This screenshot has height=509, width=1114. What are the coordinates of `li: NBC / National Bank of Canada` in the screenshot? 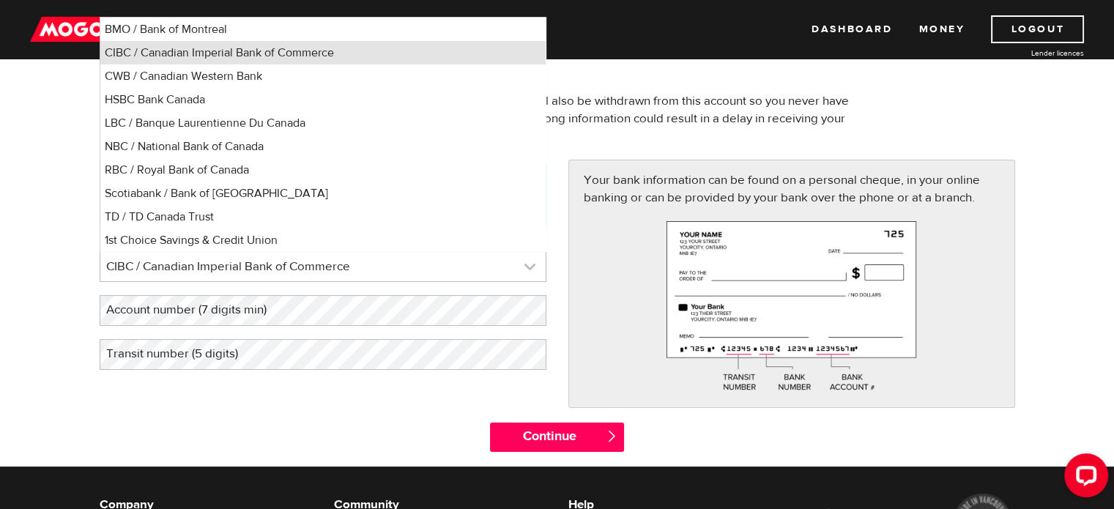 It's located at (323, 146).